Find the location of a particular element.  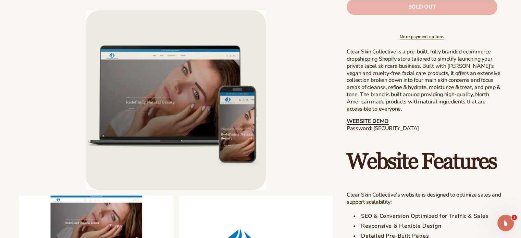

span: 1 is located at coordinates (514, 217).